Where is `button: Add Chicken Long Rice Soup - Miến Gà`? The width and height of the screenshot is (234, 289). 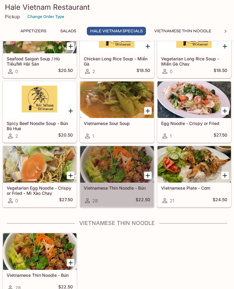
button: Add Chicken Long Rice Soup - Miến Gà is located at coordinates (148, 46).